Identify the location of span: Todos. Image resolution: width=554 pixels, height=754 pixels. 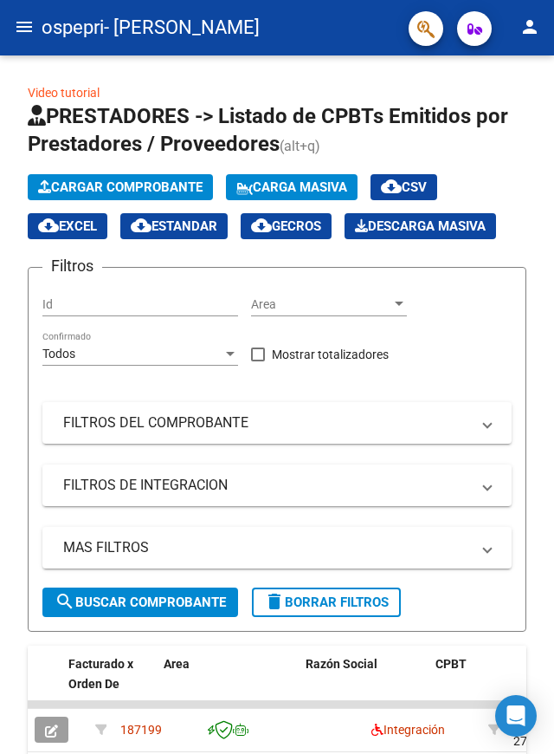
(59, 353).